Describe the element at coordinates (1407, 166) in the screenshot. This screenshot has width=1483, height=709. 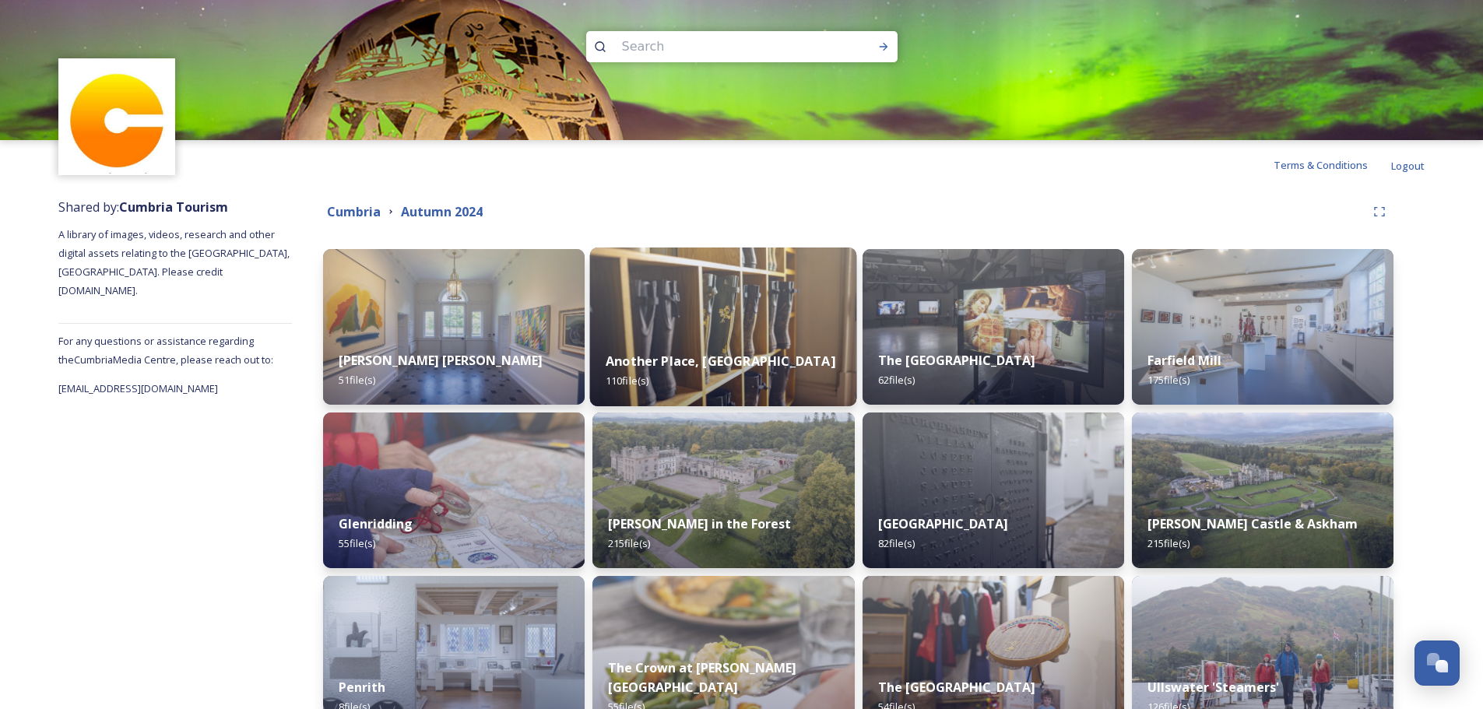
I see `span: Logout` at that location.